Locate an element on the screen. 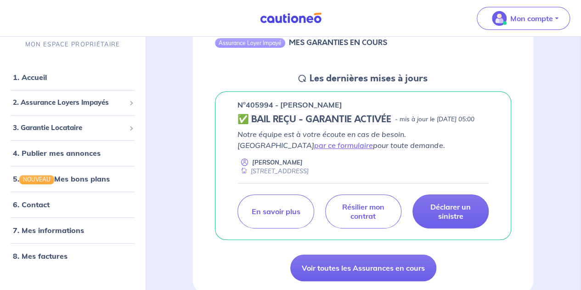 The image size is (581, 290). button: illu_account_valid_menu.svgMon compte is located at coordinates (523, 18).